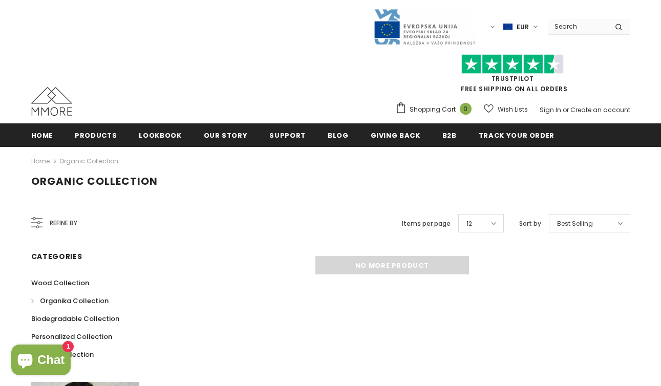 The height and width of the screenshot is (386, 661). I want to click on span: or, so click(565, 110).